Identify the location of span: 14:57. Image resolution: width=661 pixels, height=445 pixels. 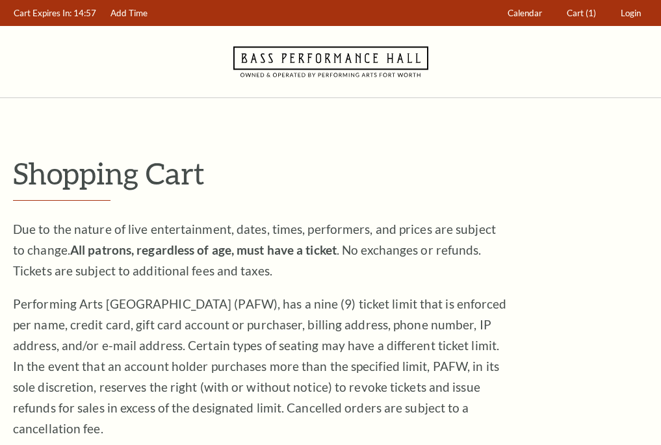
(84, 13).